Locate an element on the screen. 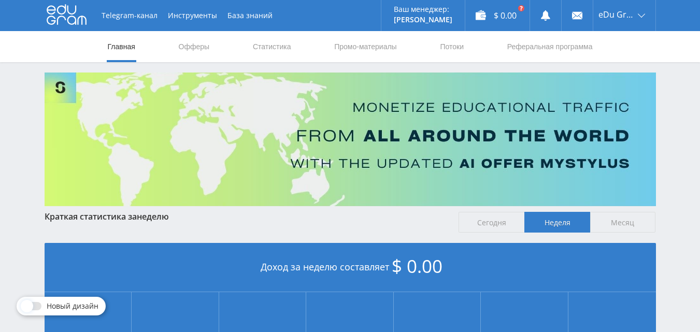 The height and width of the screenshot is (332, 700). a: Потоки is located at coordinates (452, 47).